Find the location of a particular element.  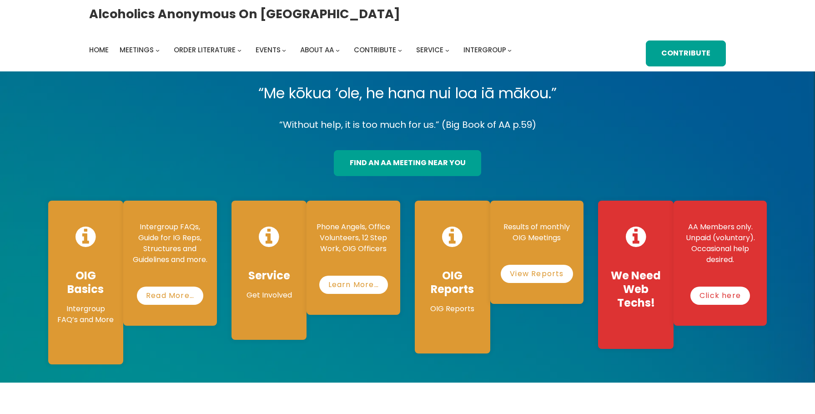

p: AA Members only. Unpaid (voluntary). Occasional help desired. is located at coordinates (721, 243).